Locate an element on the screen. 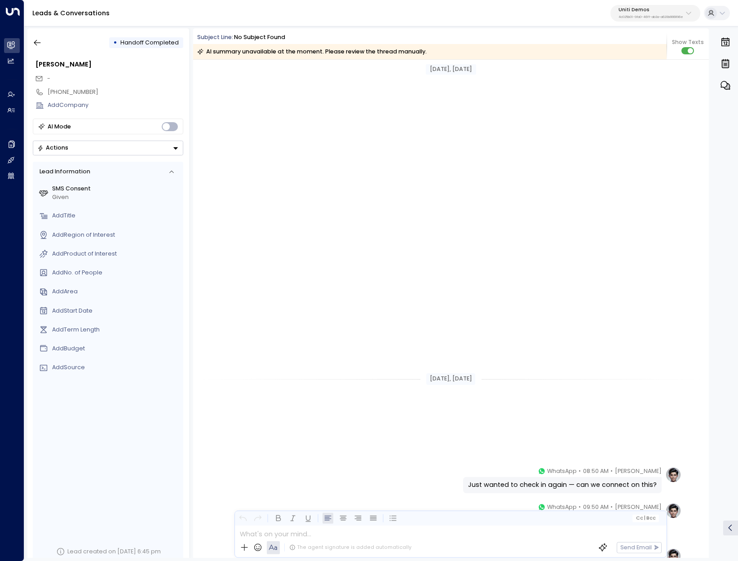 The image size is (738, 561). div: AddBudget is located at coordinates (116, 349).